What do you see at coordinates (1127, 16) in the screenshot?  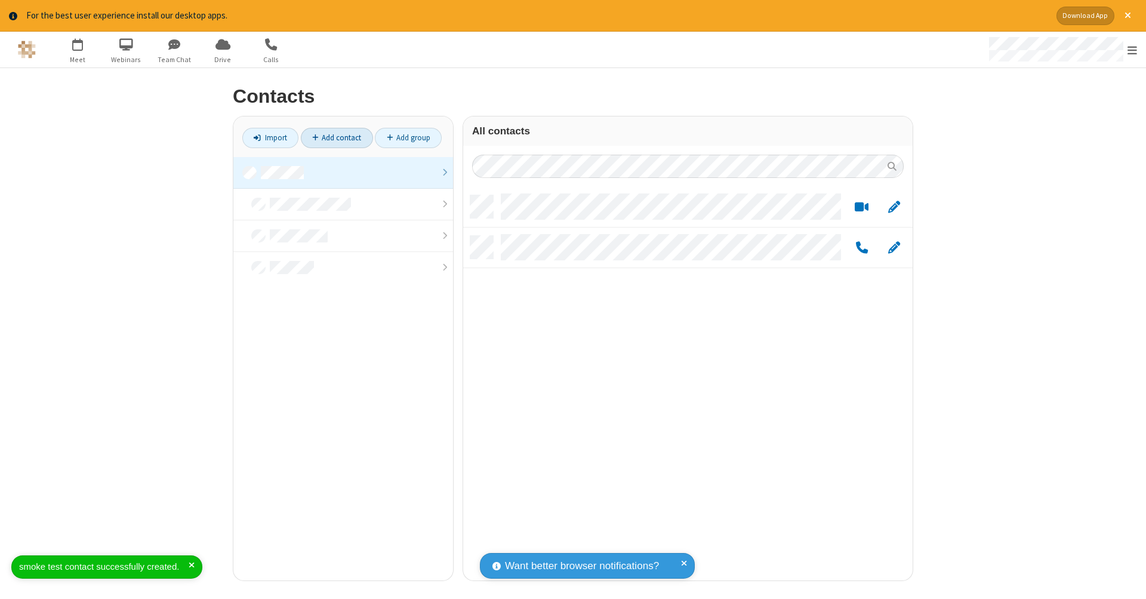 I see `button: Close alert` at bounding box center [1127, 16].